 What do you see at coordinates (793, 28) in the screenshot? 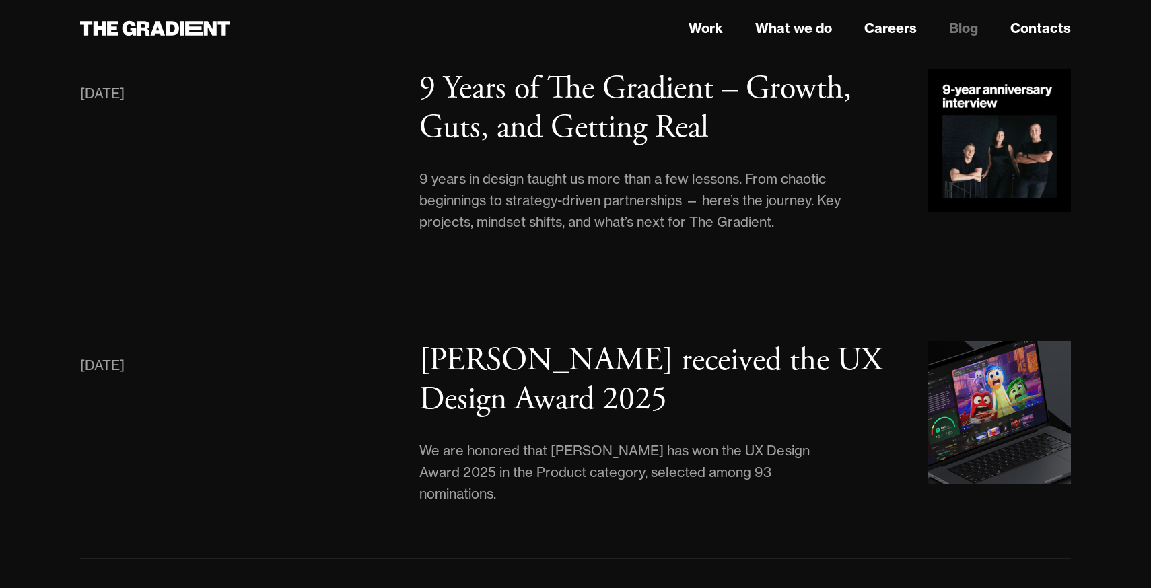
I see `a: What we do` at bounding box center [793, 28].